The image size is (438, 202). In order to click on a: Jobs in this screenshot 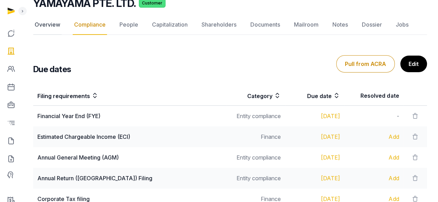, I will do `click(402, 25)`.